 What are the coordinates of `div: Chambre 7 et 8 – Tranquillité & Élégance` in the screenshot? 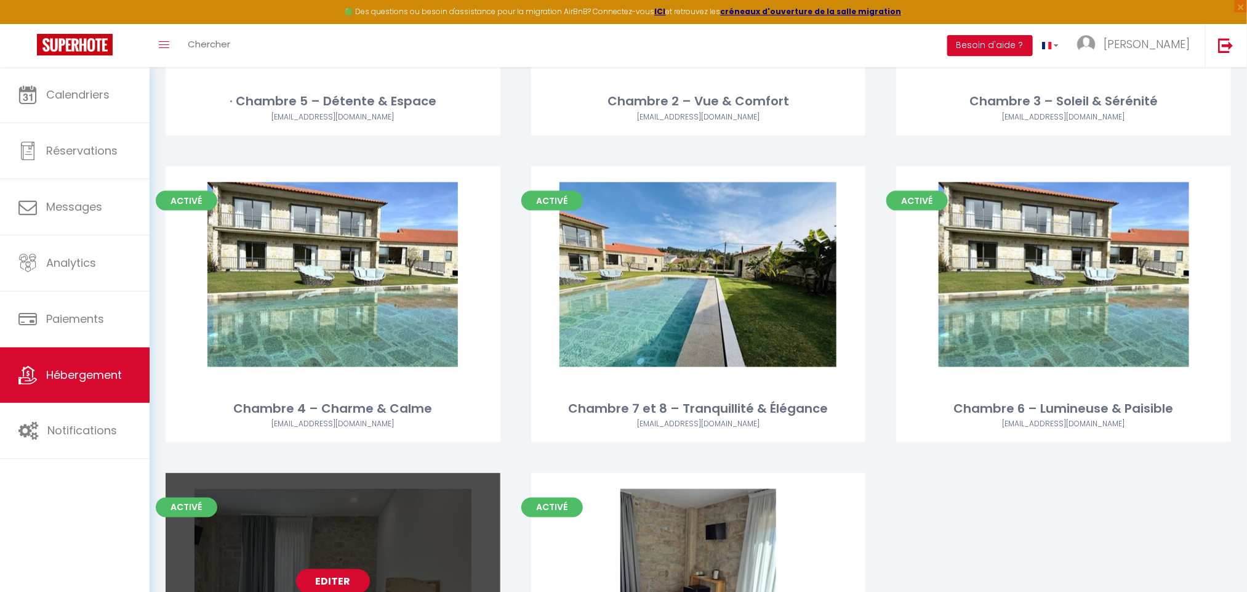 It's located at (699, 408).